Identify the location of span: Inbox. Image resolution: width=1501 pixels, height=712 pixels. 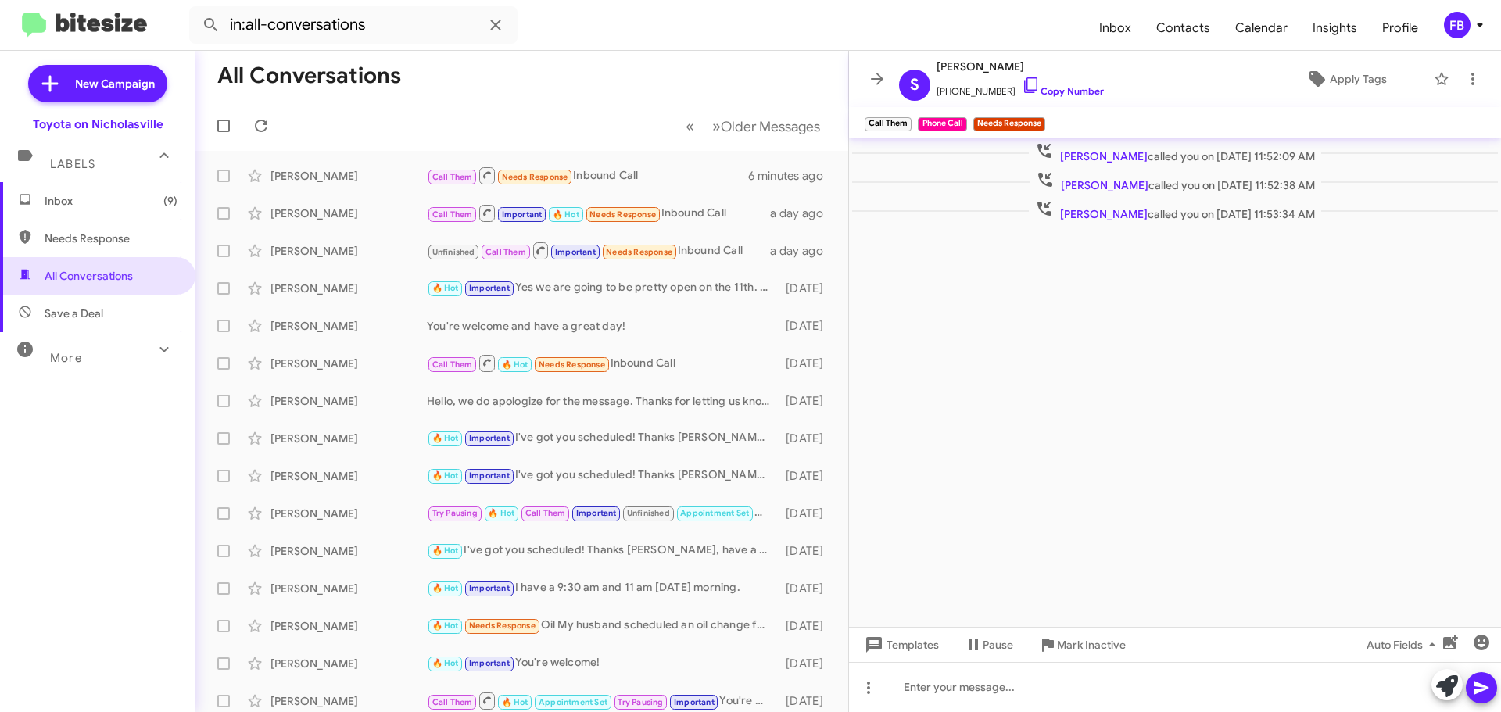
(111, 201).